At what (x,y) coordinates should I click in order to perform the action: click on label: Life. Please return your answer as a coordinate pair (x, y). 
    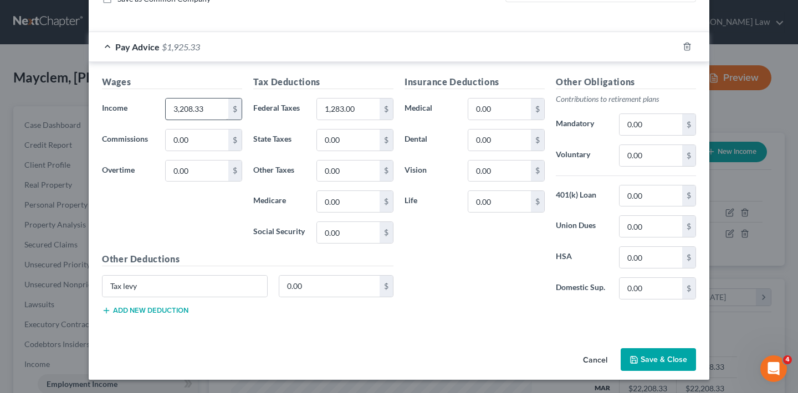
    Looking at the image, I should click on (431, 202).